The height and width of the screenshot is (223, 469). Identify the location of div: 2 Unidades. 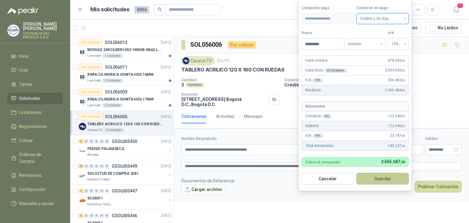
(112, 81).